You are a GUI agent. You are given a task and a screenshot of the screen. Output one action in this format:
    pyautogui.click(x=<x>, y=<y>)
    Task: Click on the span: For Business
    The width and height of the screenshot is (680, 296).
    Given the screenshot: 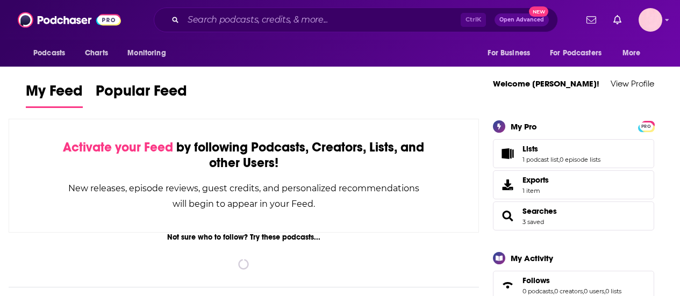 What is the action you would take?
    pyautogui.click(x=508, y=53)
    